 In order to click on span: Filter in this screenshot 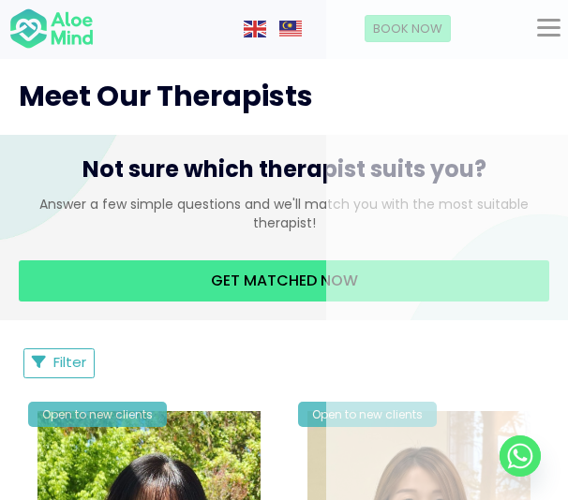, I will do `click(69, 362)`.